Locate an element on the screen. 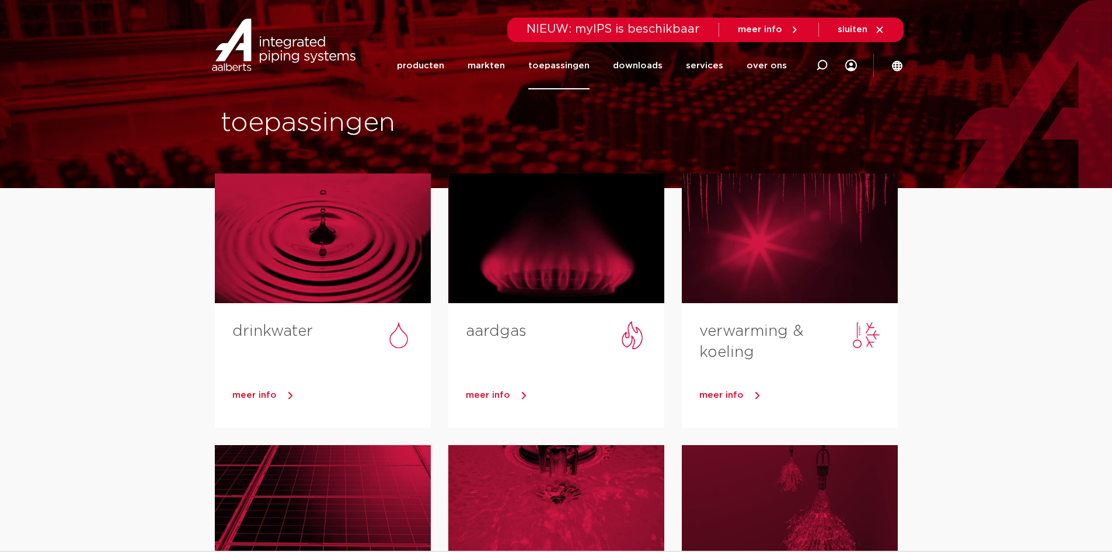 The image size is (1112, 552). a: services is located at coordinates (705, 65).